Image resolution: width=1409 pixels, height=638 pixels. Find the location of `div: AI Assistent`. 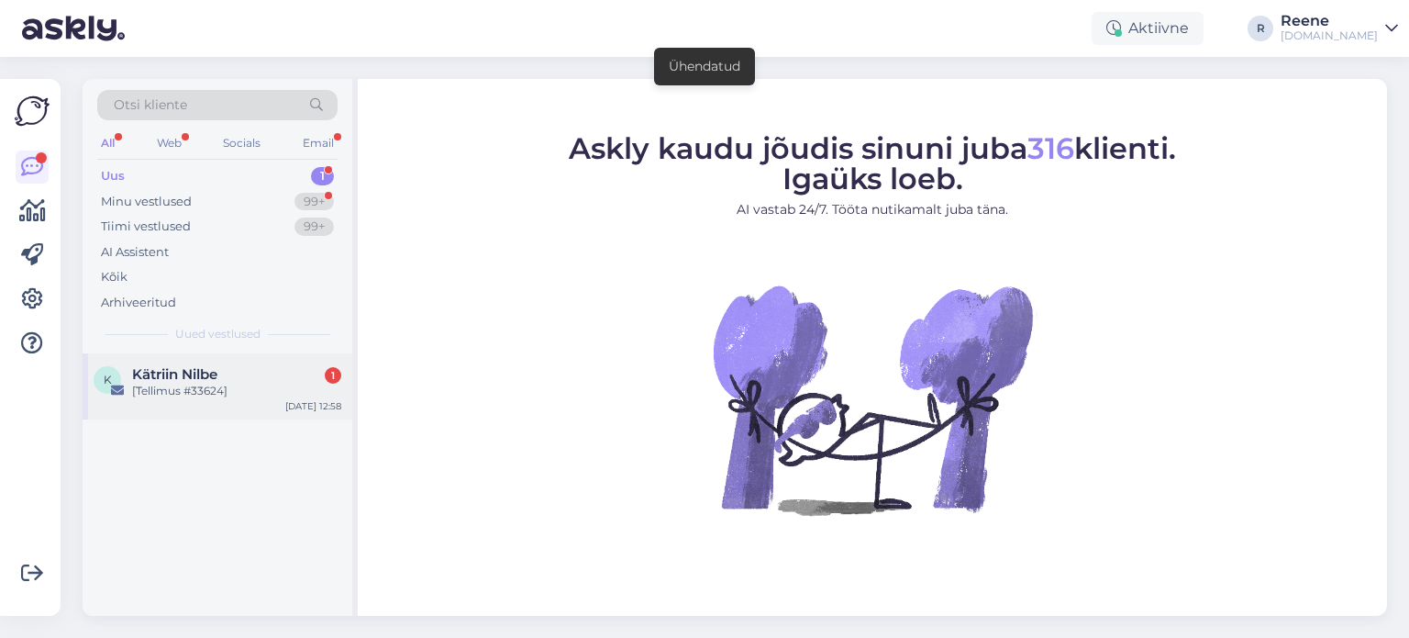

div: AI Assistent is located at coordinates (135, 252).